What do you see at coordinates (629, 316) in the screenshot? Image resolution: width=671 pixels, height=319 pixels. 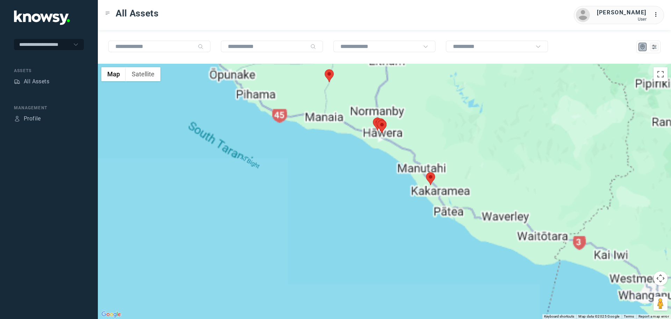 I see `a: Terms (opens in new tab)` at bounding box center [629, 316].